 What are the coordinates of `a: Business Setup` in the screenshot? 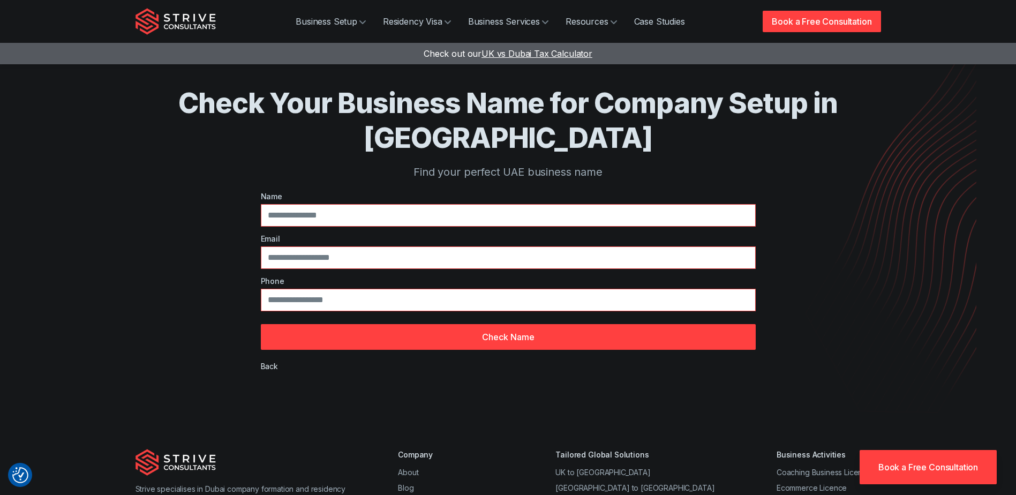 It's located at (331, 21).